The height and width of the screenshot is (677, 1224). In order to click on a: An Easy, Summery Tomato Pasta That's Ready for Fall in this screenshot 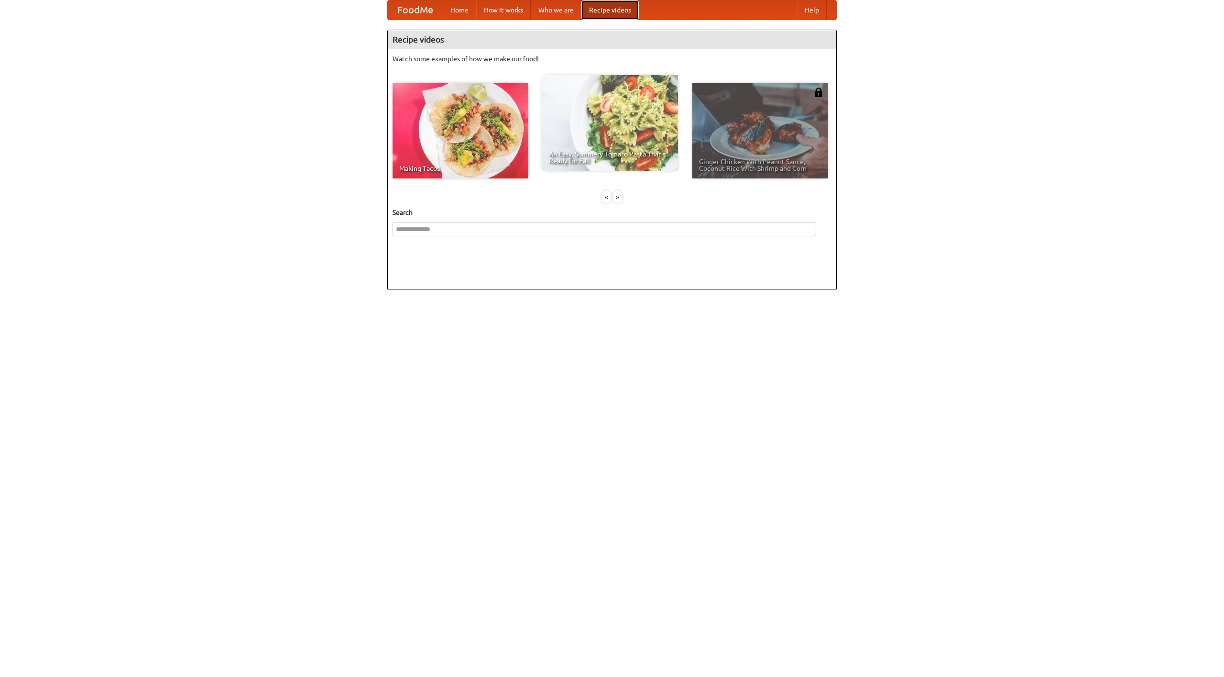, I will do `click(610, 123)`.